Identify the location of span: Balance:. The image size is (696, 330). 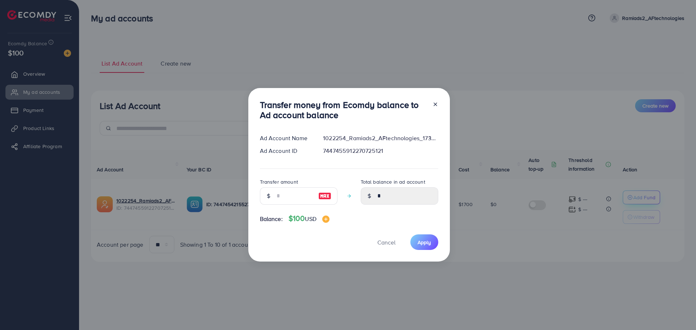
(271, 219).